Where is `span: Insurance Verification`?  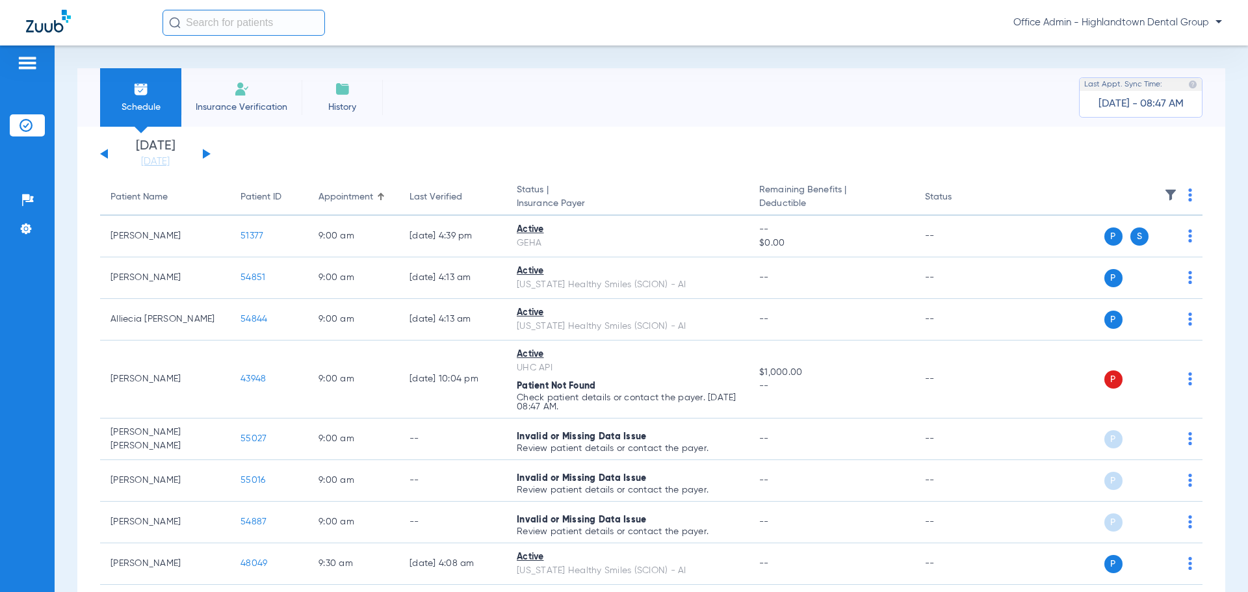 span: Insurance Verification is located at coordinates (241, 107).